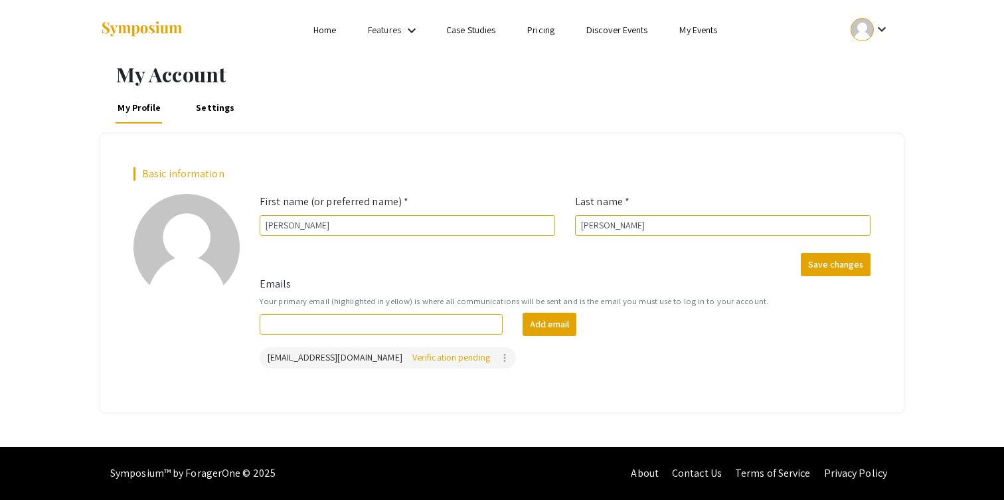 The width and height of the screenshot is (1004, 500). What do you see at coordinates (215, 108) in the screenshot?
I see `a: Settings` at bounding box center [215, 108].